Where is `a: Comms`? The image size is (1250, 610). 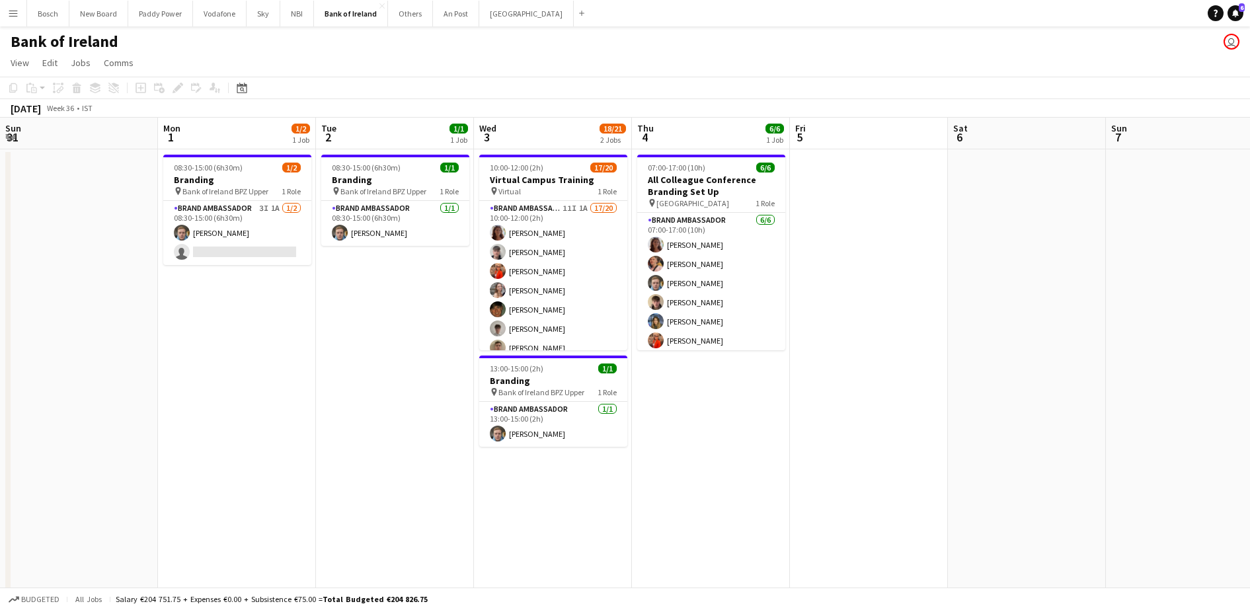 a: Comms is located at coordinates (118, 63).